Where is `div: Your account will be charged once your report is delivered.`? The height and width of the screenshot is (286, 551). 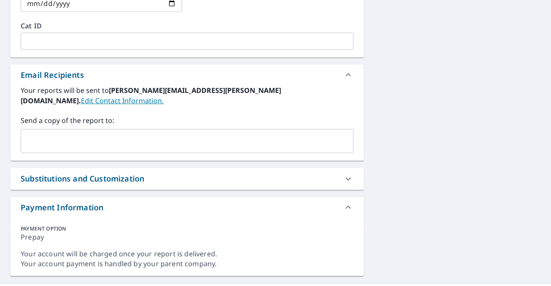 div: Your account will be charged once your report is delivered. is located at coordinates (187, 254).